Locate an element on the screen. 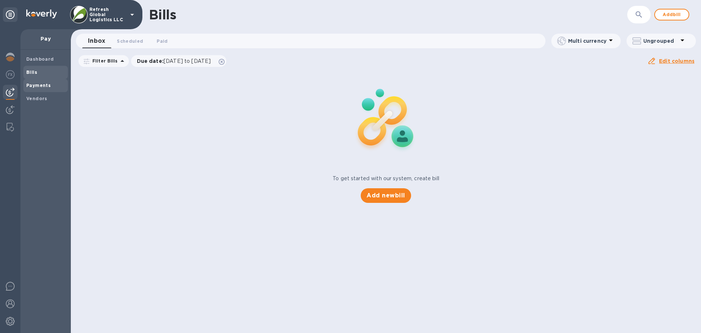 This screenshot has height=333, width=701. span: Inbox is located at coordinates (96, 41).